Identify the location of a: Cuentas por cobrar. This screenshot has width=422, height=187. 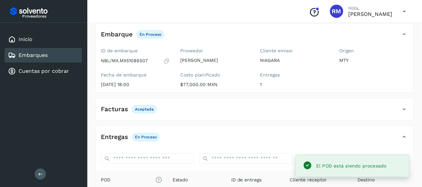
(44, 71).